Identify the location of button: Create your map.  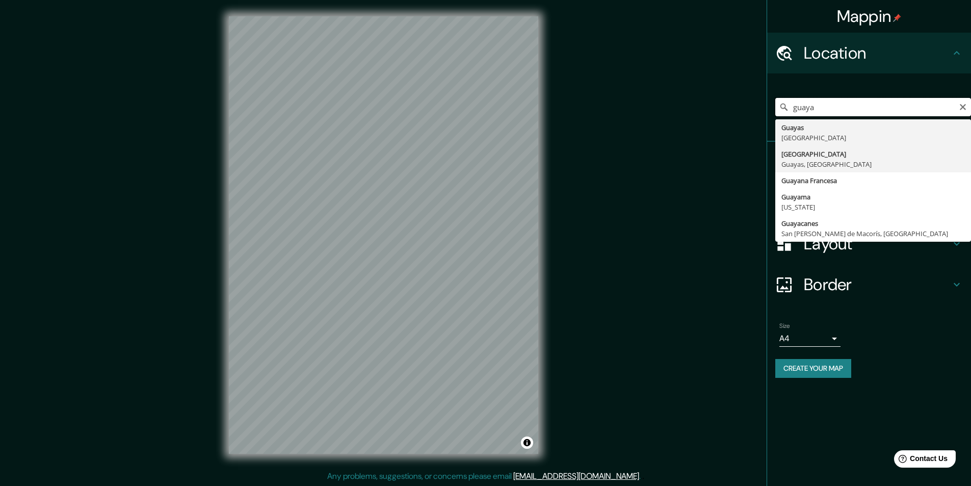
(813, 368).